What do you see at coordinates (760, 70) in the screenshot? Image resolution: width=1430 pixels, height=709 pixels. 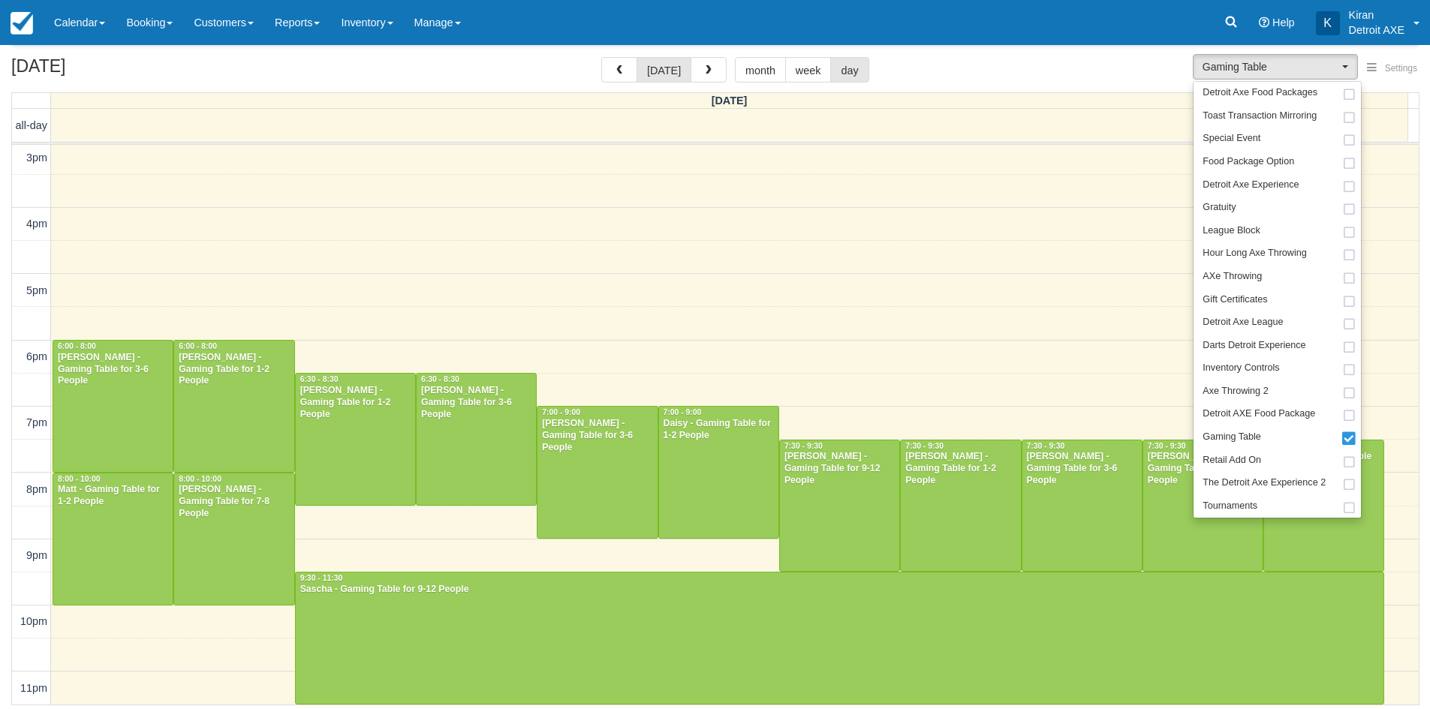 I see `button: month` at bounding box center [760, 70].